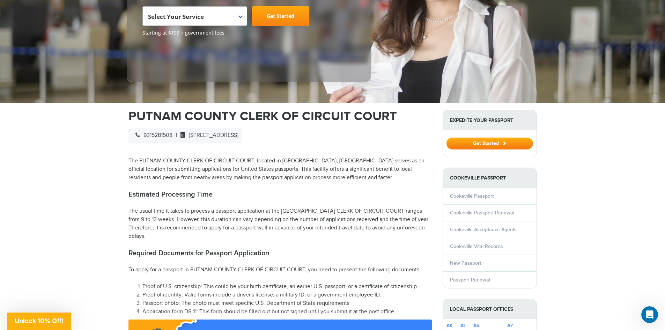 The width and height of the screenshot is (665, 330). Describe the element at coordinates (490, 309) in the screenshot. I see `strong: Local Passport Offices` at that location.